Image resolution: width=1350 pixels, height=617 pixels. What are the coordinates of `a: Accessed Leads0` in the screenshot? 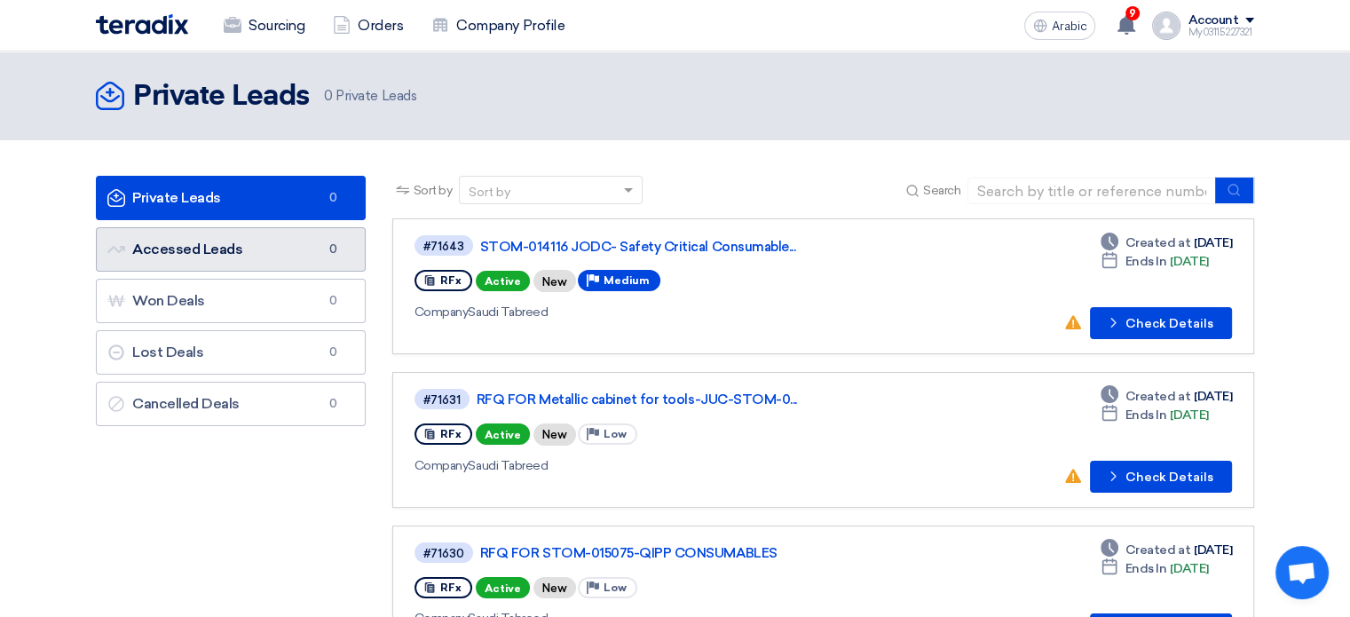 It's located at (231, 249).